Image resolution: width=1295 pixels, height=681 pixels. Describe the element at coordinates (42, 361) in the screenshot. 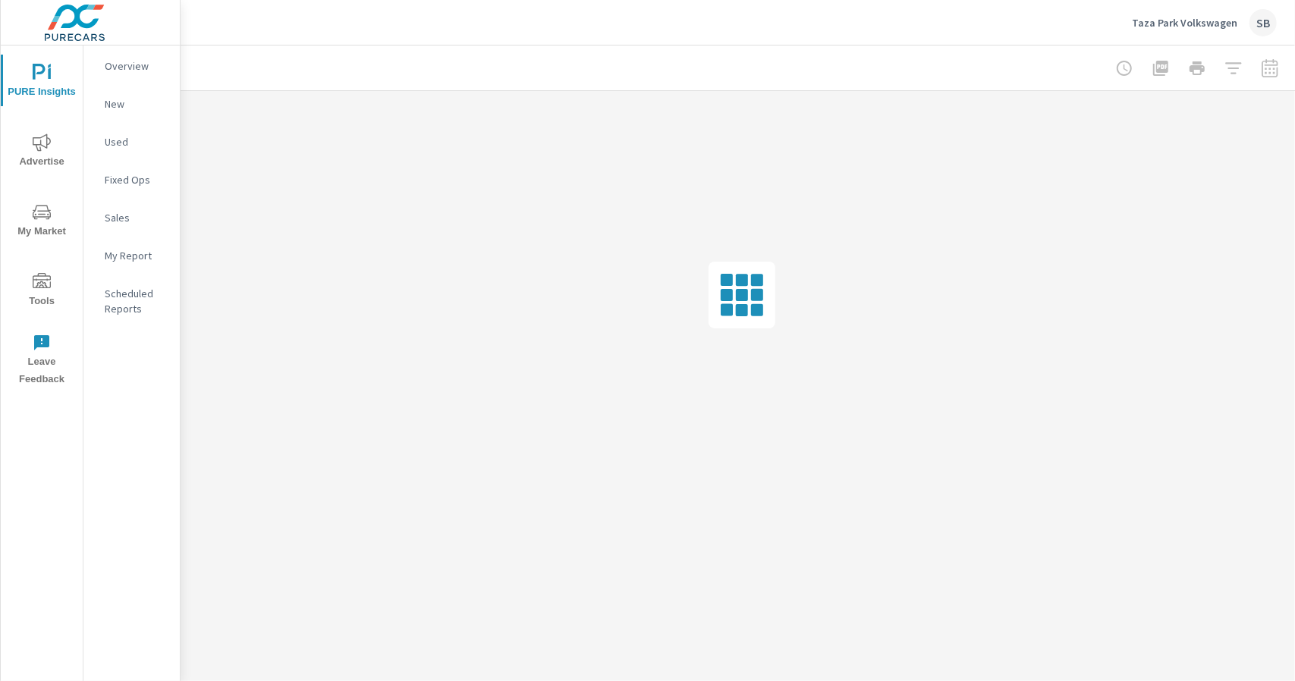

I see `span: Leave Feedback` at that location.